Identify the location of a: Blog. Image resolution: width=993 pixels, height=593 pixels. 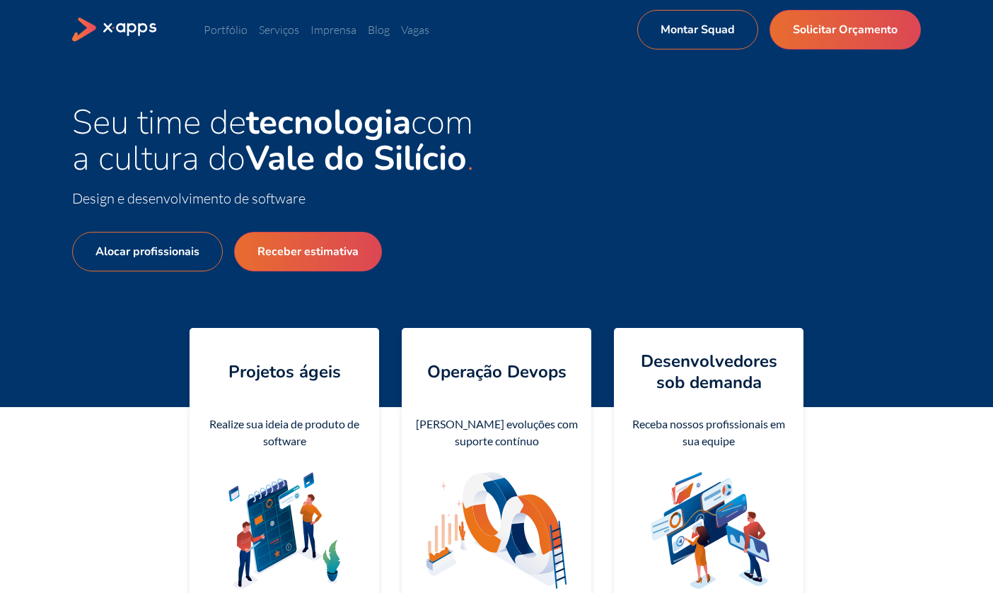
(378, 30).